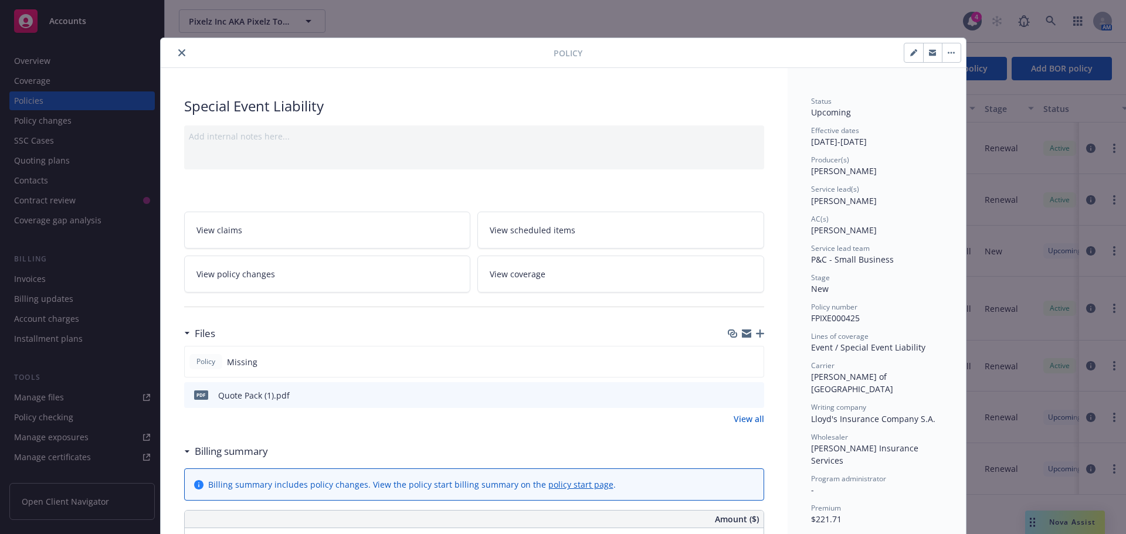 This screenshot has width=1126, height=534. What do you see at coordinates (749, 419) in the screenshot?
I see `a: View all` at bounding box center [749, 419].